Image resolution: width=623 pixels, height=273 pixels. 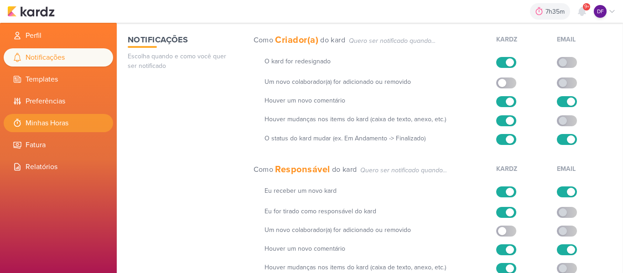 I want to click on li: Relatórios, so click(x=58, y=167).